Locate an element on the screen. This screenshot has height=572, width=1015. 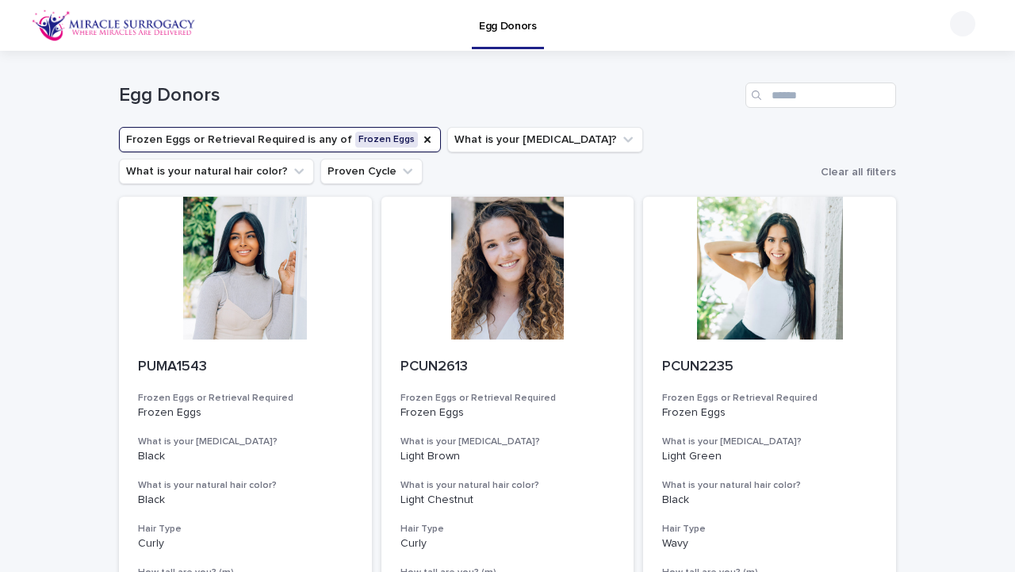
div: Search is located at coordinates (820, 95).